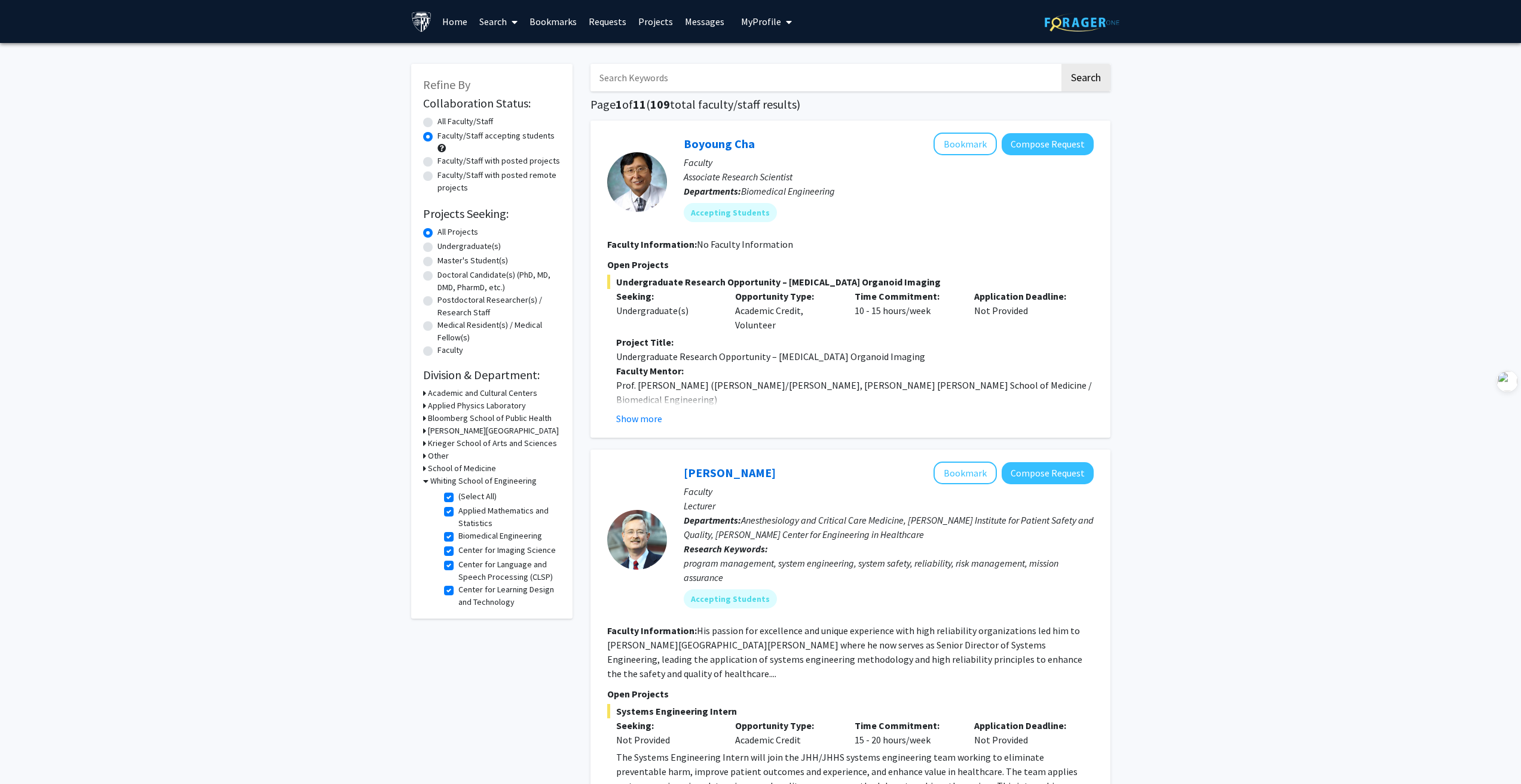 The image size is (1521, 784). What do you see at coordinates (650, 371) in the screenshot?
I see `strong: Faculty Mentor:` at bounding box center [650, 371].